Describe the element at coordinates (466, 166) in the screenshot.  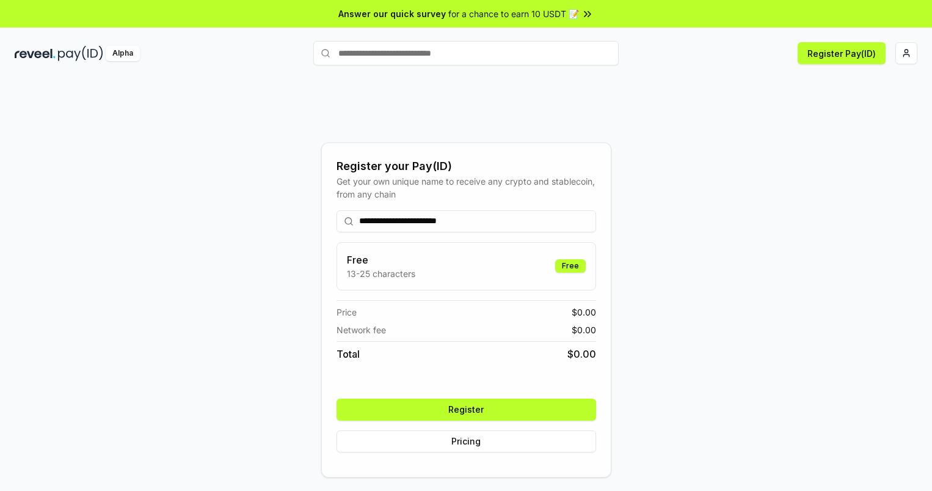
I see `div: Register your Pay(ID)` at that location.